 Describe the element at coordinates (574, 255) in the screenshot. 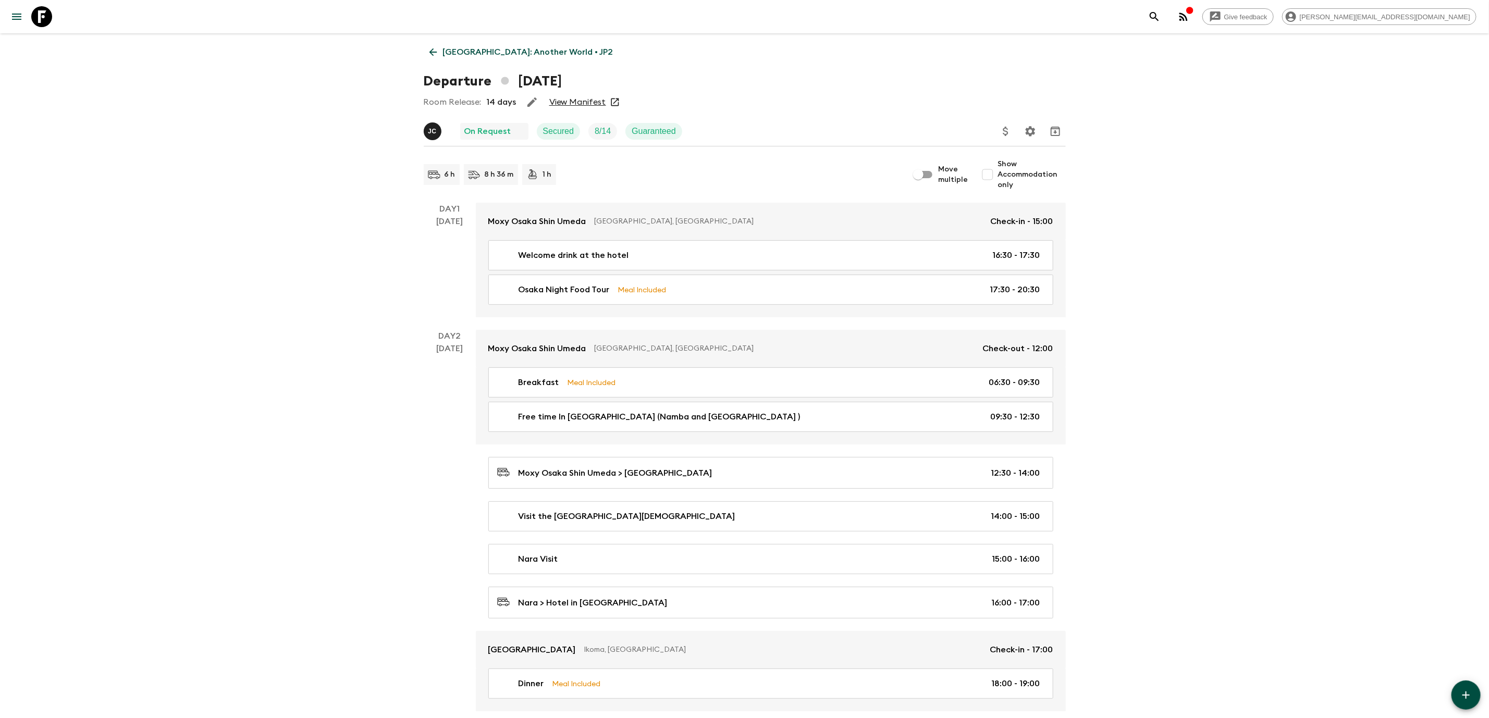

I see `p: Welcome drink at the hotel` at that location.